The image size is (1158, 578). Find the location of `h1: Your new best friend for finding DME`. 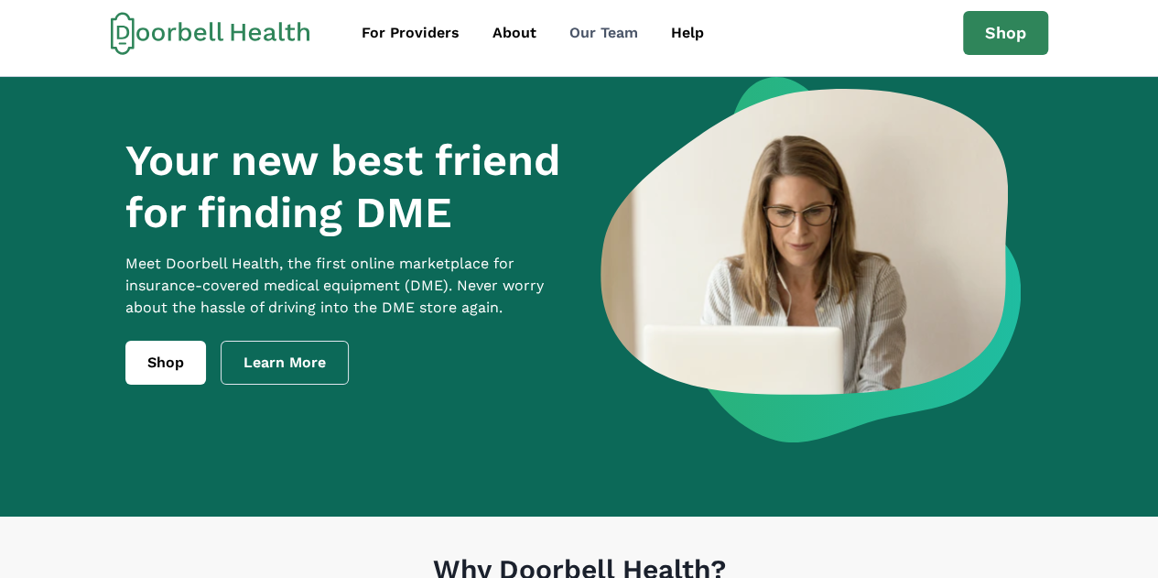

h1: Your new best friend for finding DME is located at coordinates (348, 186).